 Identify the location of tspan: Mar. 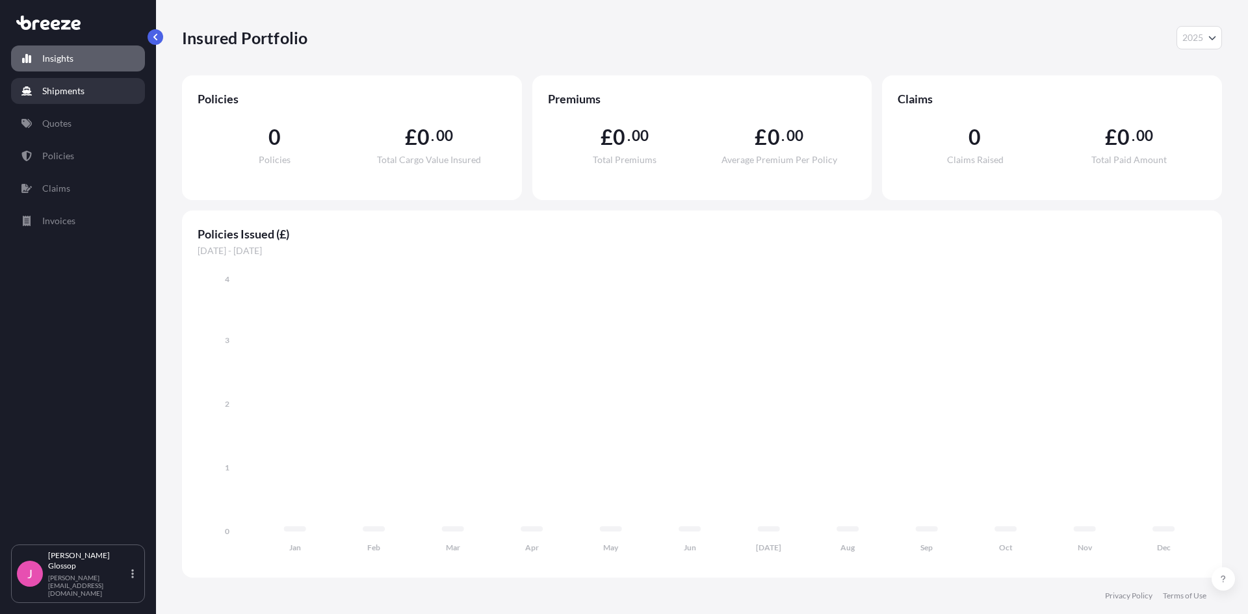
(453, 547).